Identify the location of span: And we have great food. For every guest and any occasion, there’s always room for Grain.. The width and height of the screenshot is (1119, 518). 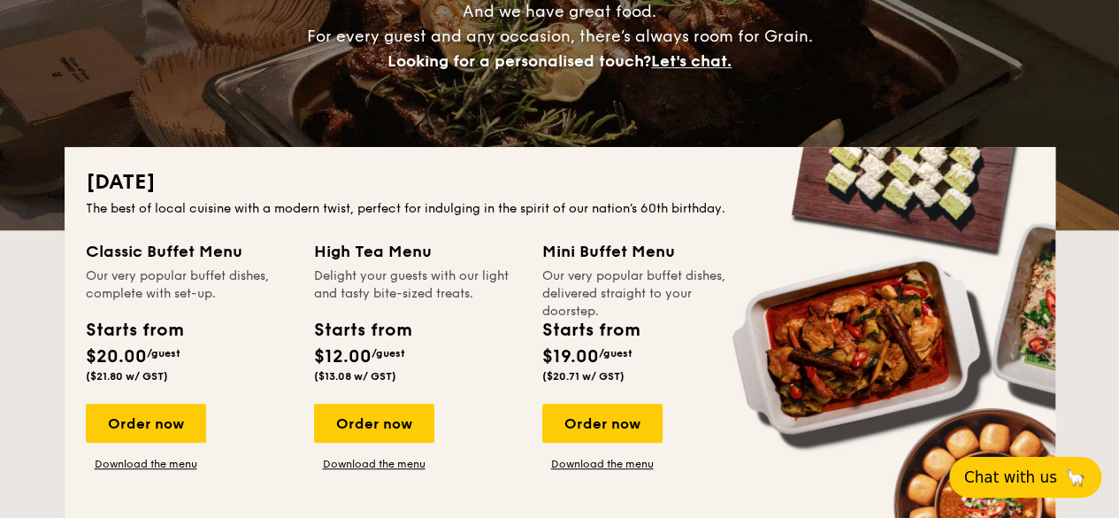
(560, 36).